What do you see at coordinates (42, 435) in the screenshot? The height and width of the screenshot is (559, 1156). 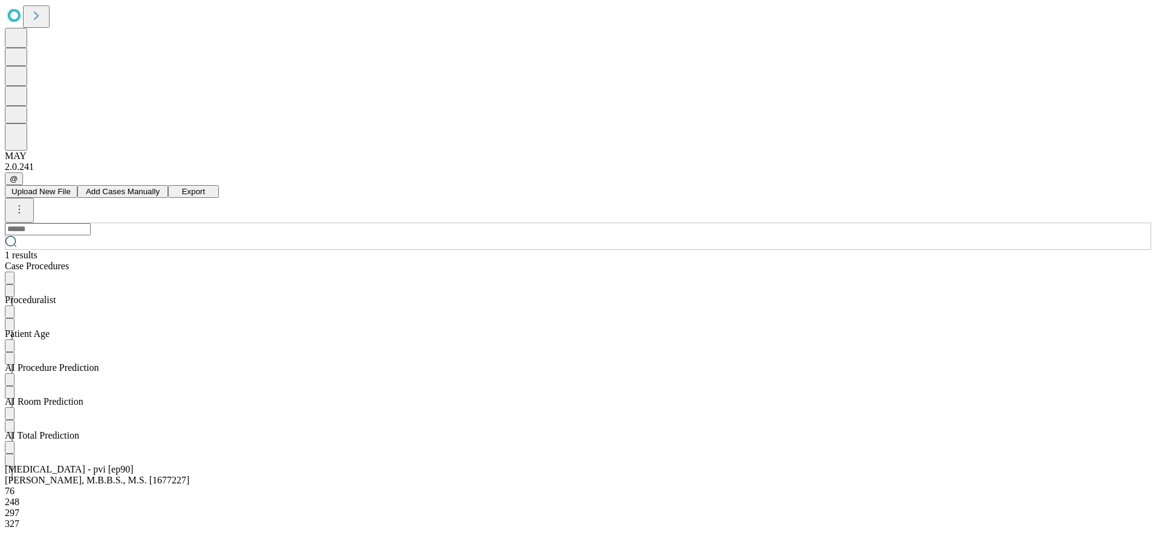 I see `span: Includes set-up, patient in-room to patient out-of-room, and clean-up` at bounding box center [42, 435].